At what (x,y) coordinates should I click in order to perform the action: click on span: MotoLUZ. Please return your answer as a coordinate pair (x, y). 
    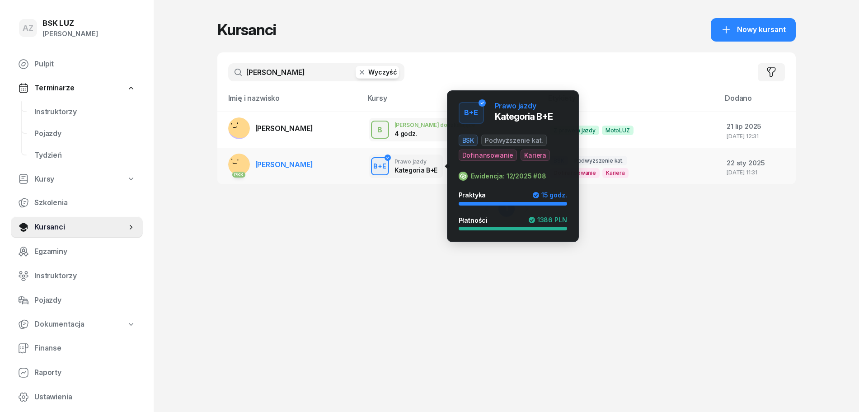
    Looking at the image, I should click on (618, 130).